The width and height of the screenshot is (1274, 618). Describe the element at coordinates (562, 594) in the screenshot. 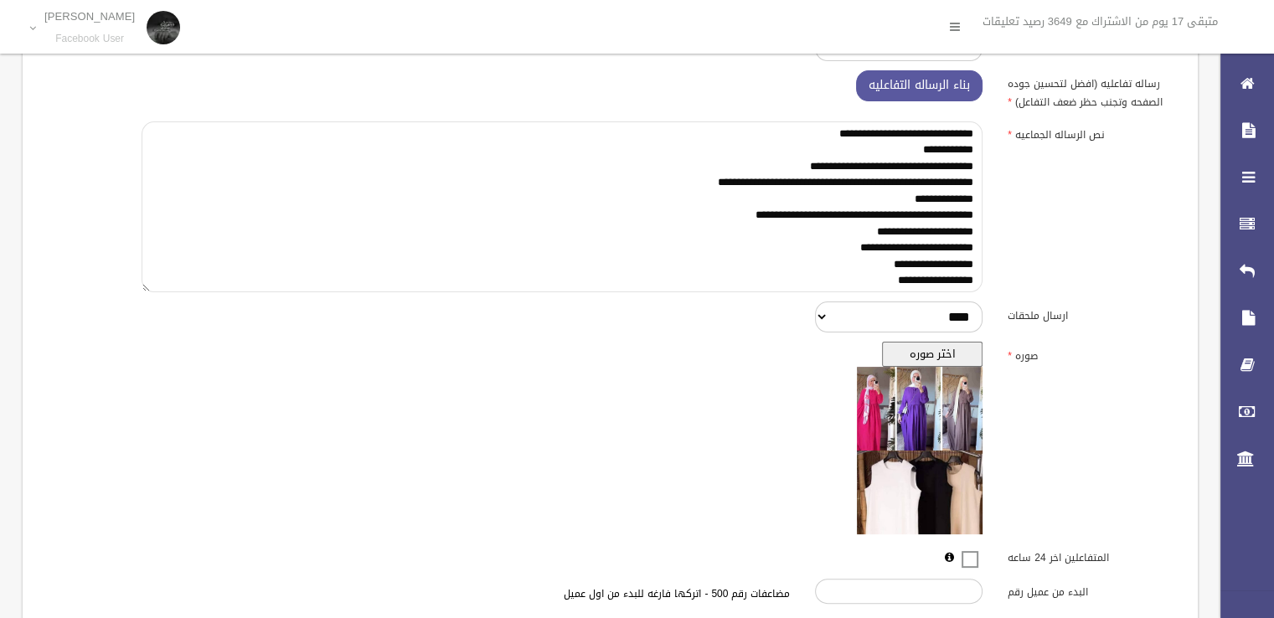

I see `h6: مضاعفات رقم 500 - اتركها فارغه للبدء من اول عميل` at that location.